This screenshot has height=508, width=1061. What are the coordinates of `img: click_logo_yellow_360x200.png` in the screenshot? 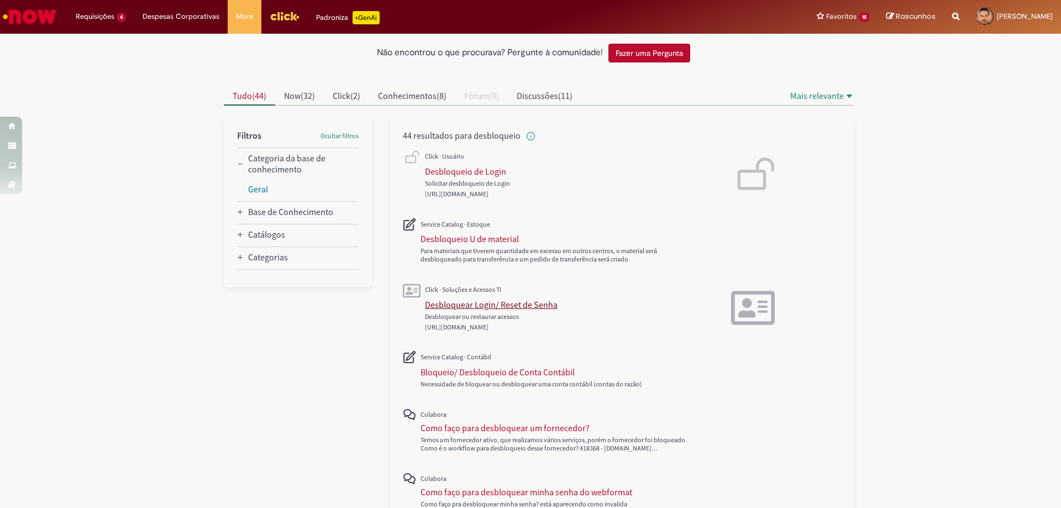 It's located at (285, 16).